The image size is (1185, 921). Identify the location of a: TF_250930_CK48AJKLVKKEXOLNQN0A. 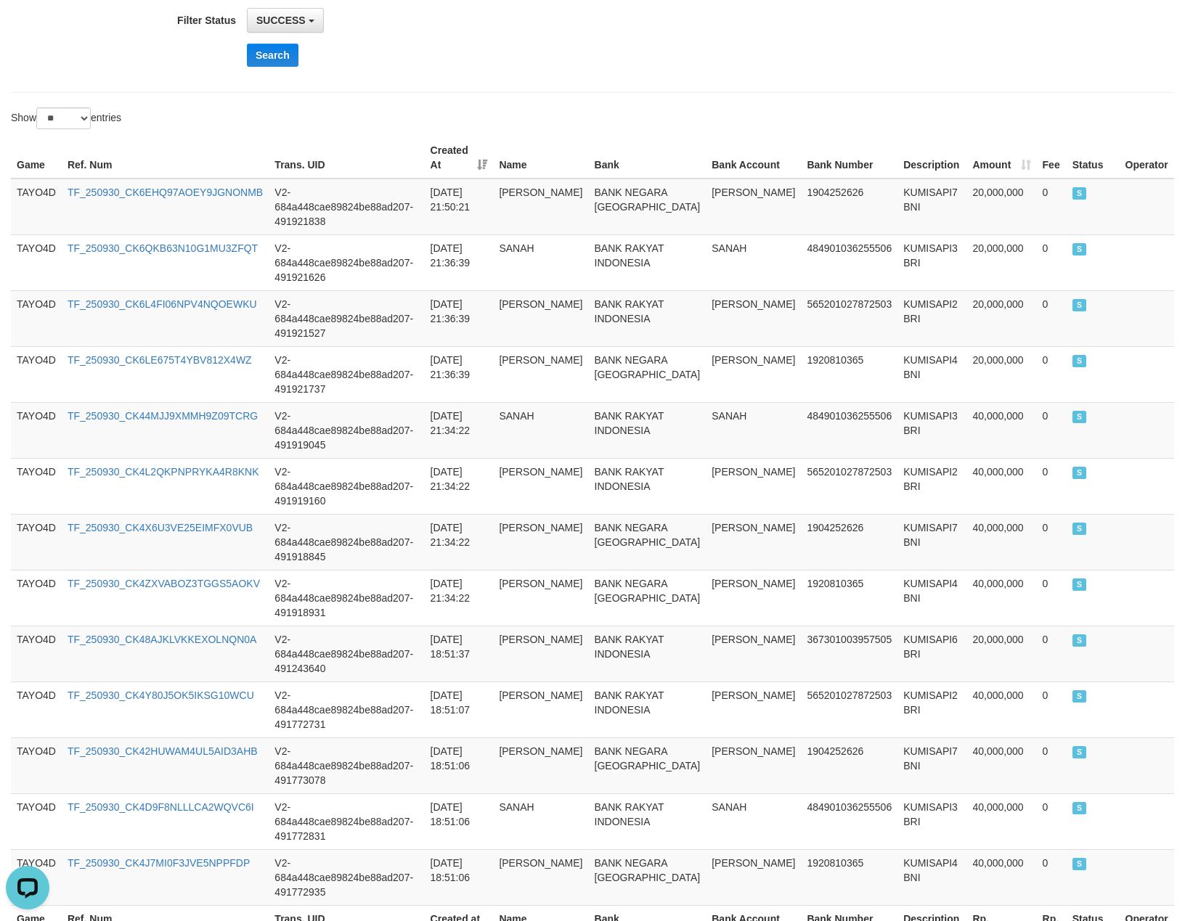
(162, 640).